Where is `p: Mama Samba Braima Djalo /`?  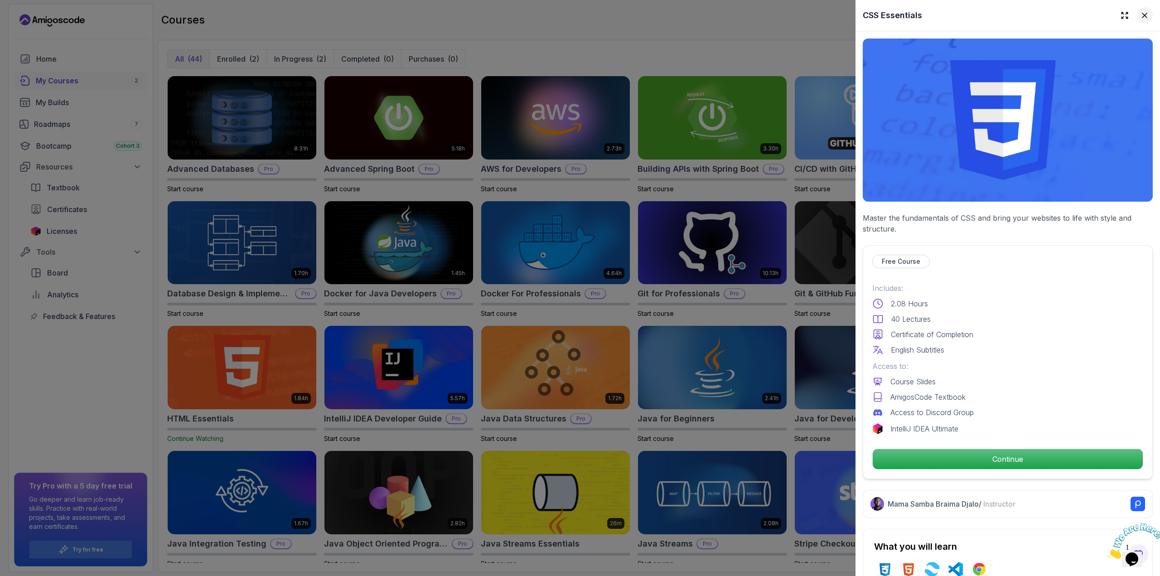 p: Mama Samba Braima Djalo / is located at coordinates (951, 504).